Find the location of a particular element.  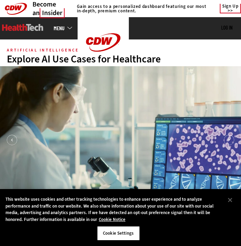

div: Artificial Intelligence is located at coordinates (43, 50).